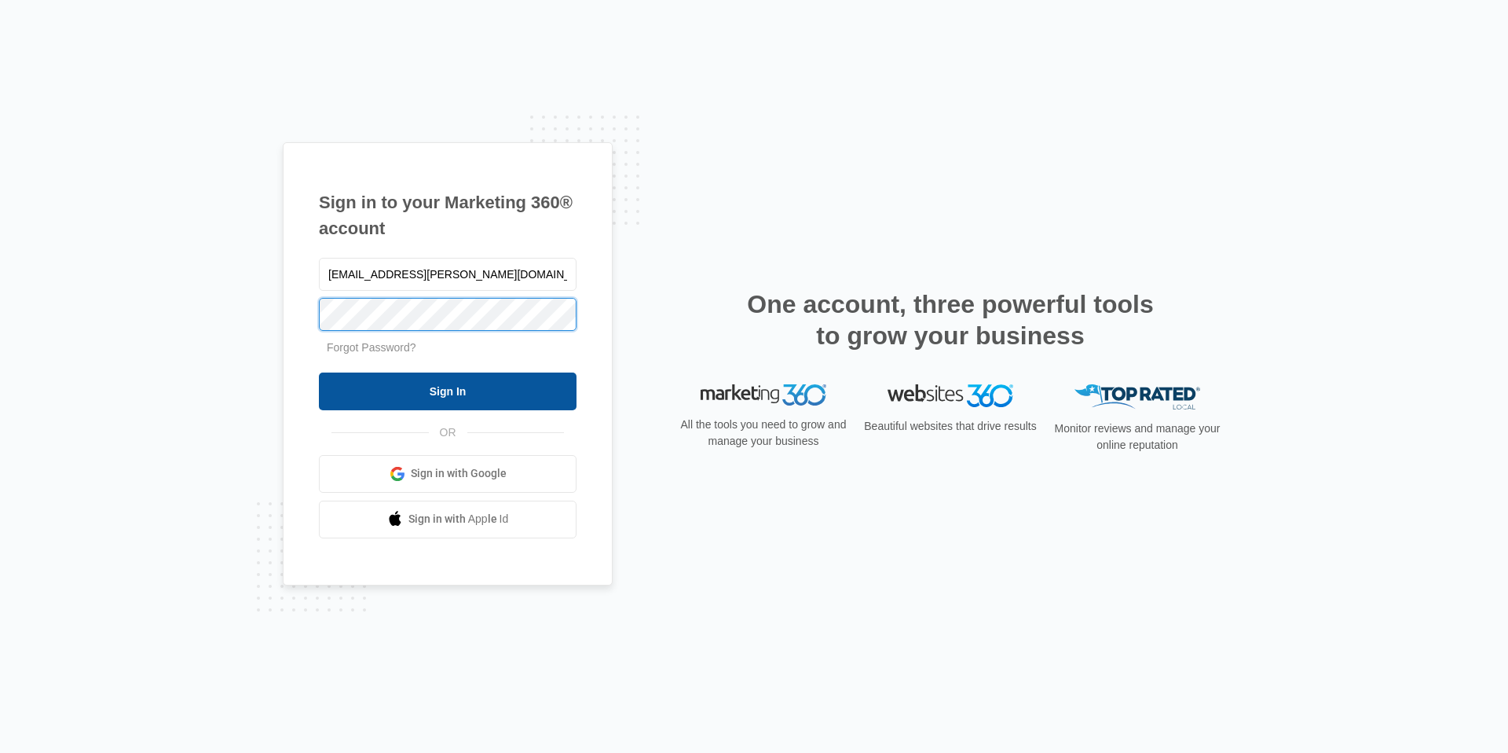  Describe the element at coordinates (951, 426) in the screenshot. I see `p: Beautiful websites that drive results` at that location.